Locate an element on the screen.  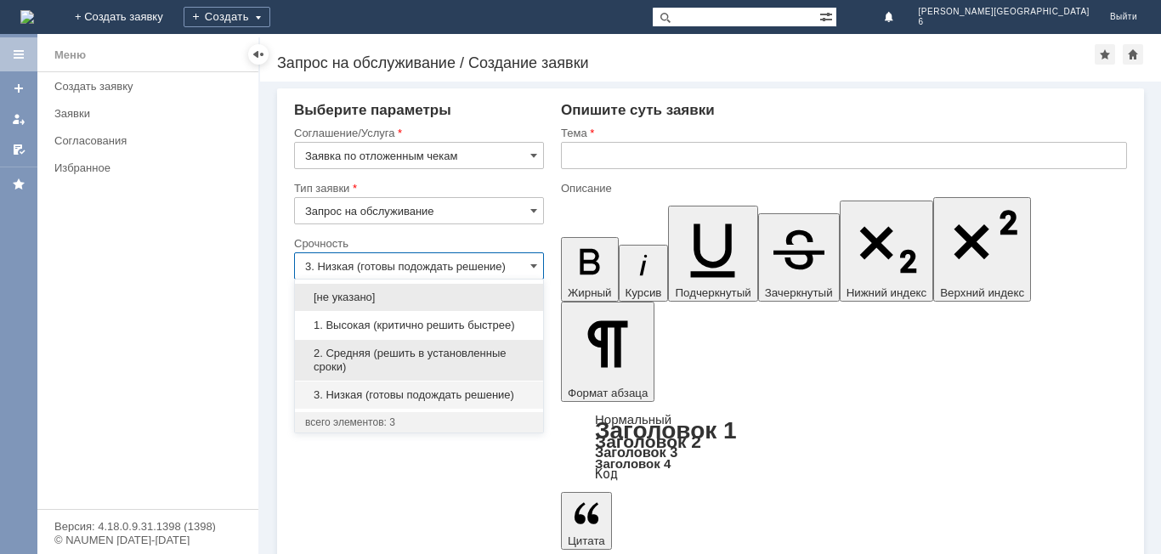
span: 2. Средняя (решить в установленные сроки) is located at coordinates (419, 360).